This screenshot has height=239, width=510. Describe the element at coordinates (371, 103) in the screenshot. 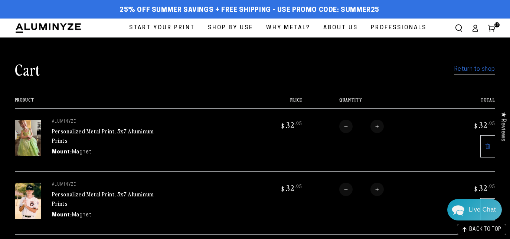

I see `th: Quantity` at that location.